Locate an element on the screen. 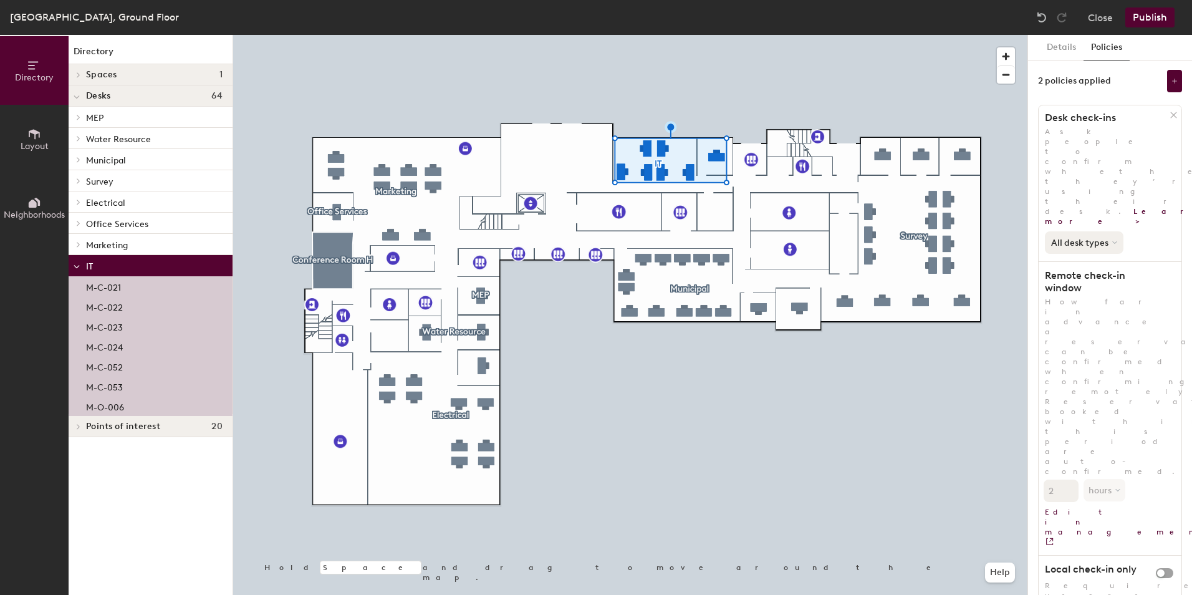 The width and height of the screenshot is (1192, 595). p: M-C-022 is located at coordinates (104, 306).